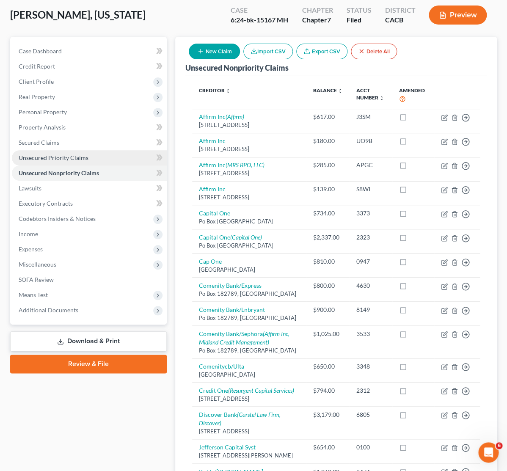 The width and height of the screenshot is (507, 471). I want to click on i: (MRS BPO, LLC), so click(245, 165).